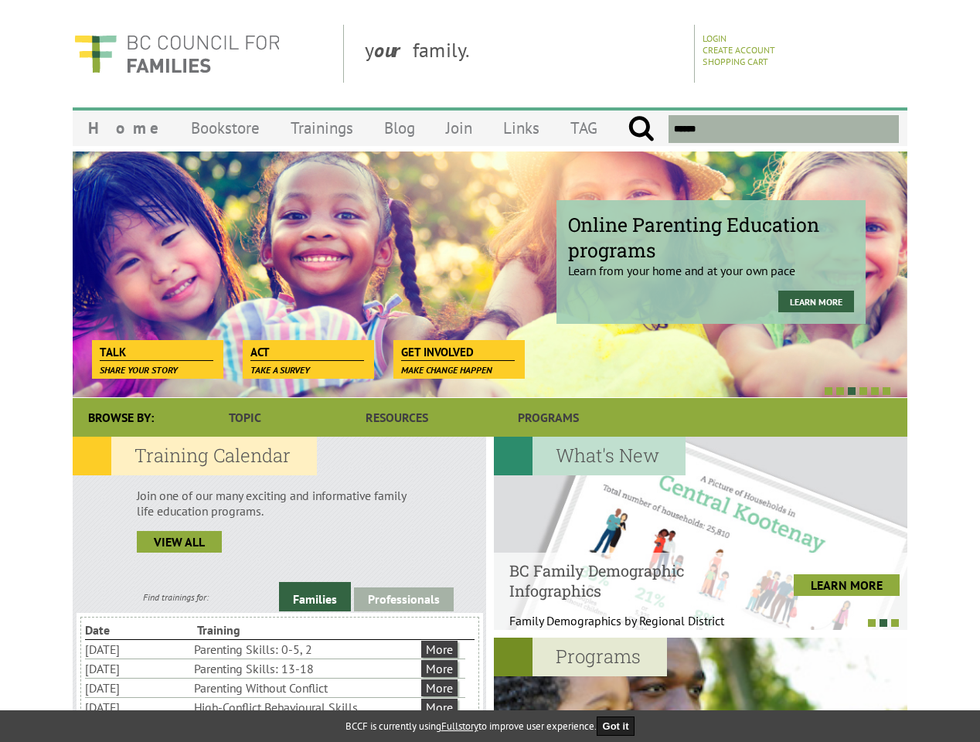 This screenshot has height=742, width=980. What do you see at coordinates (177, 53) in the screenshot?
I see `img: BC Council for FAMILIES` at bounding box center [177, 53].